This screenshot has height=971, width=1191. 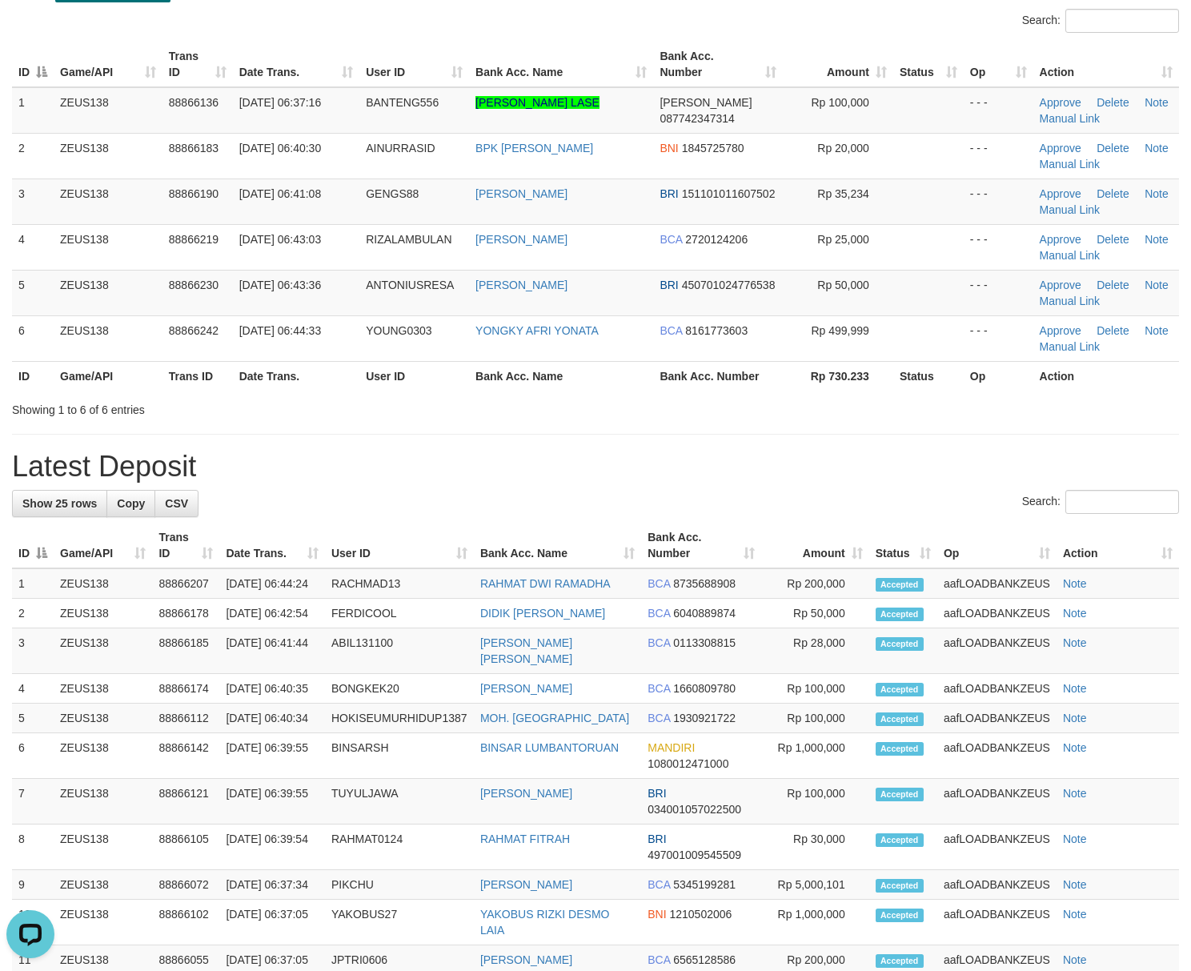 I want to click on th: Bank Acc. Number: activate to sort column ascending, so click(x=701, y=545).